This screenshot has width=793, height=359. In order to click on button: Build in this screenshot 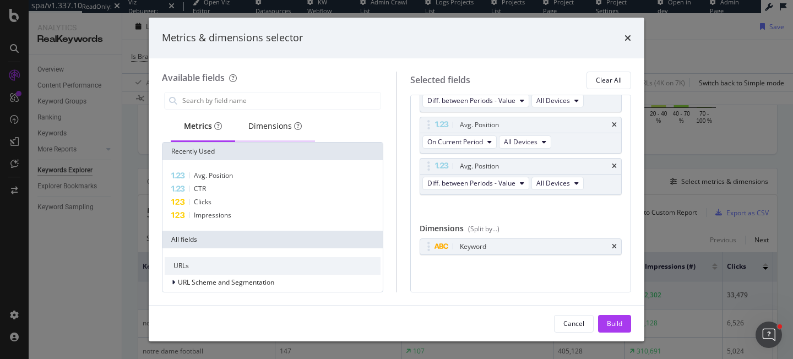, I will do `click(615, 324)`.